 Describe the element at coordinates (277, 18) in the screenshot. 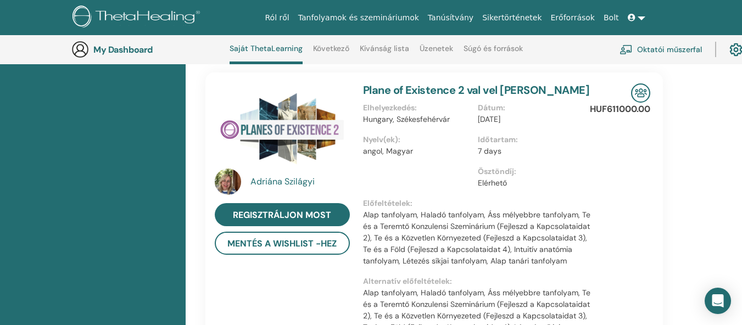

I see `a: Ról ről` at that location.